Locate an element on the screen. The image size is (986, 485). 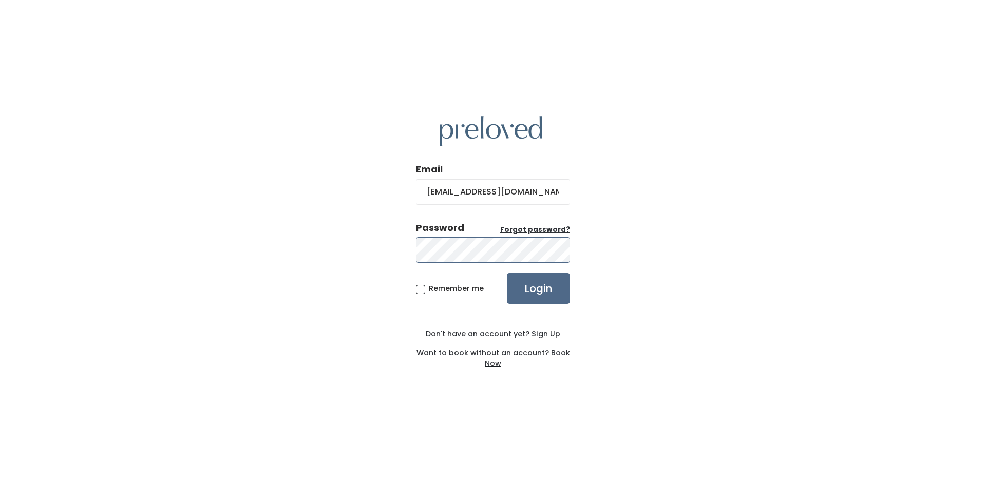
span: Remember me is located at coordinates (456, 289).